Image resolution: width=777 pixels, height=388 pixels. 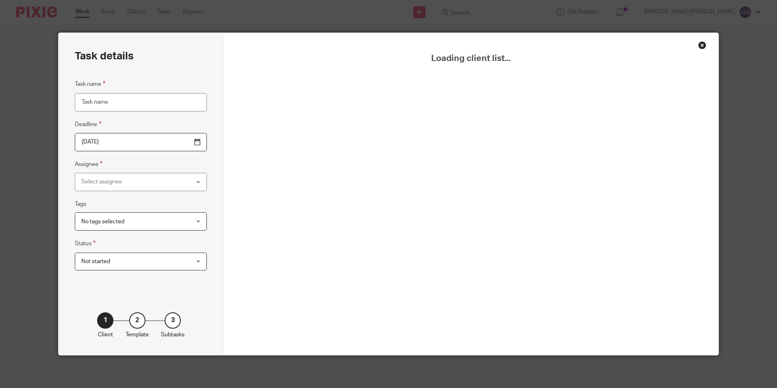 What do you see at coordinates (80, 204) in the screenshot?
I see `label: Tags` at bounding box center [80, 204].